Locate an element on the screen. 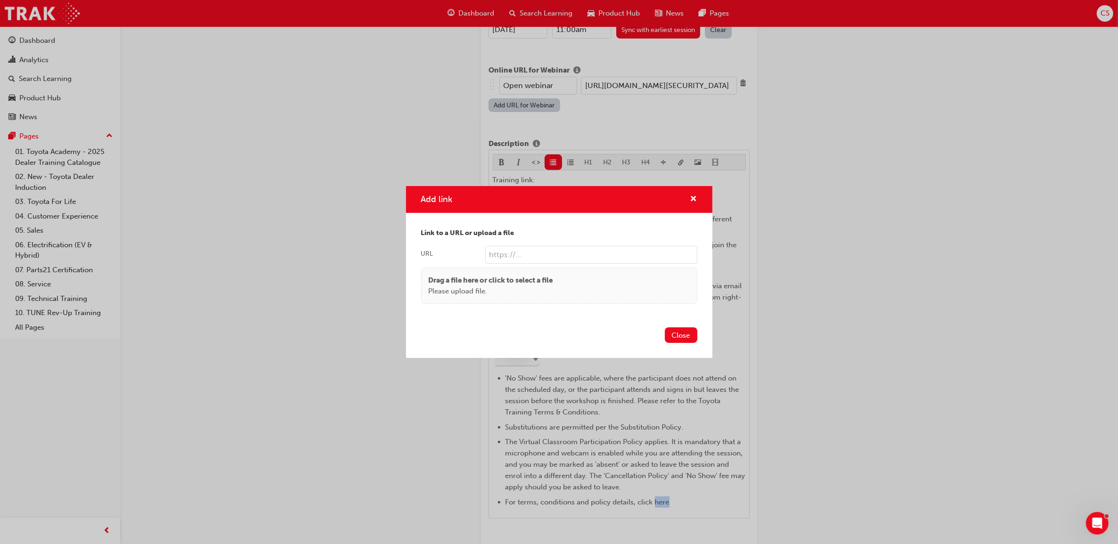 This screenshot has height=544, width=1118. div: URL is located at coordinates (427, 254).